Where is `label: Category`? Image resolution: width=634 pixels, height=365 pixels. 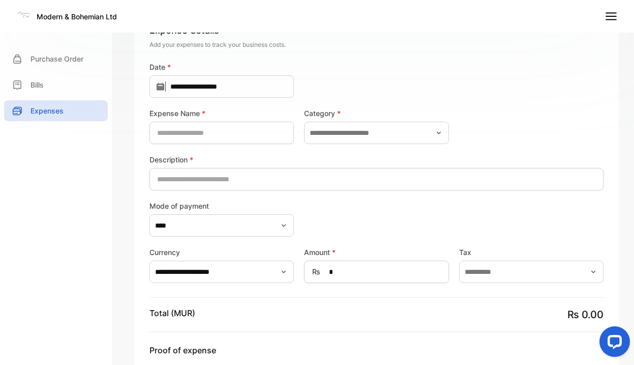 label: Category is located at coordinates (376, 113).